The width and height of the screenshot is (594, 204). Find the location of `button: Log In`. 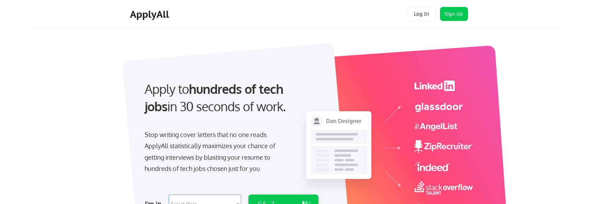

button: Log In is located at coordinates (421, 14).